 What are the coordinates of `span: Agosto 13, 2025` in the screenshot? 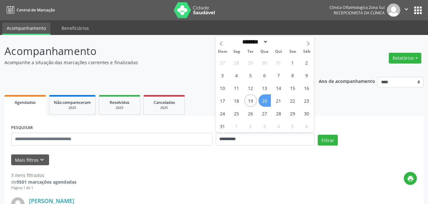 It's located at (264, 88).